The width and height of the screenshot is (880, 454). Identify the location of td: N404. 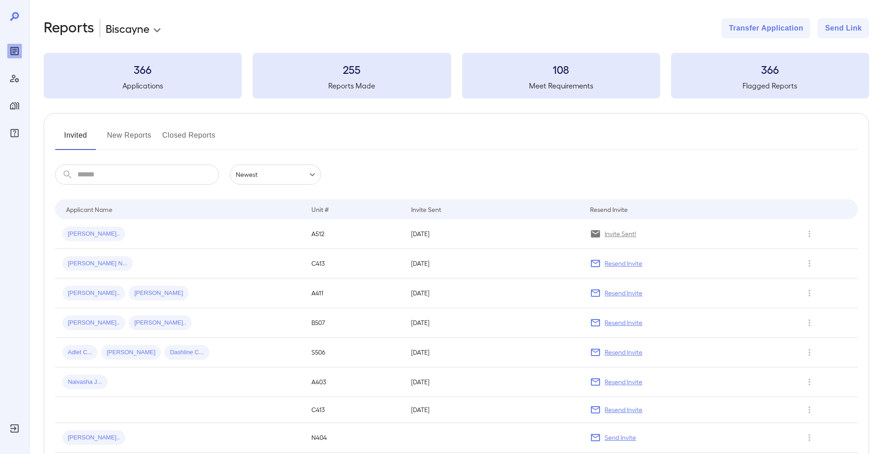
(354, 437).